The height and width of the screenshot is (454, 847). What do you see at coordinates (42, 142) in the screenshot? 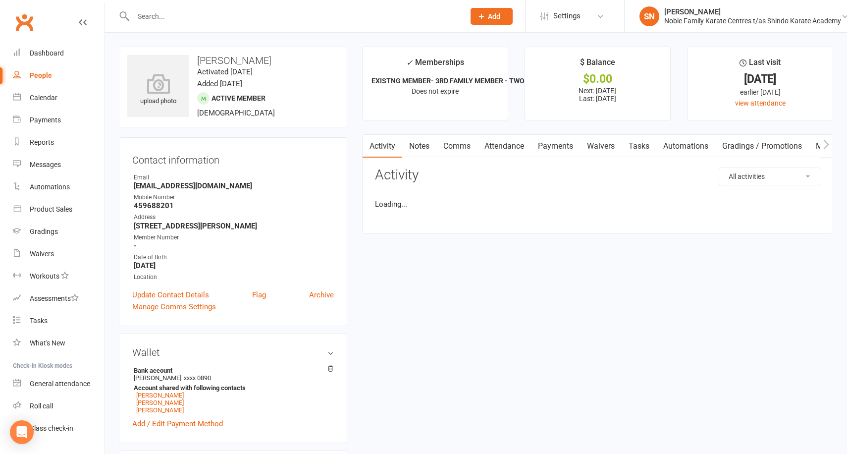
I see `div: Reports` at bounding box center [42, 142].